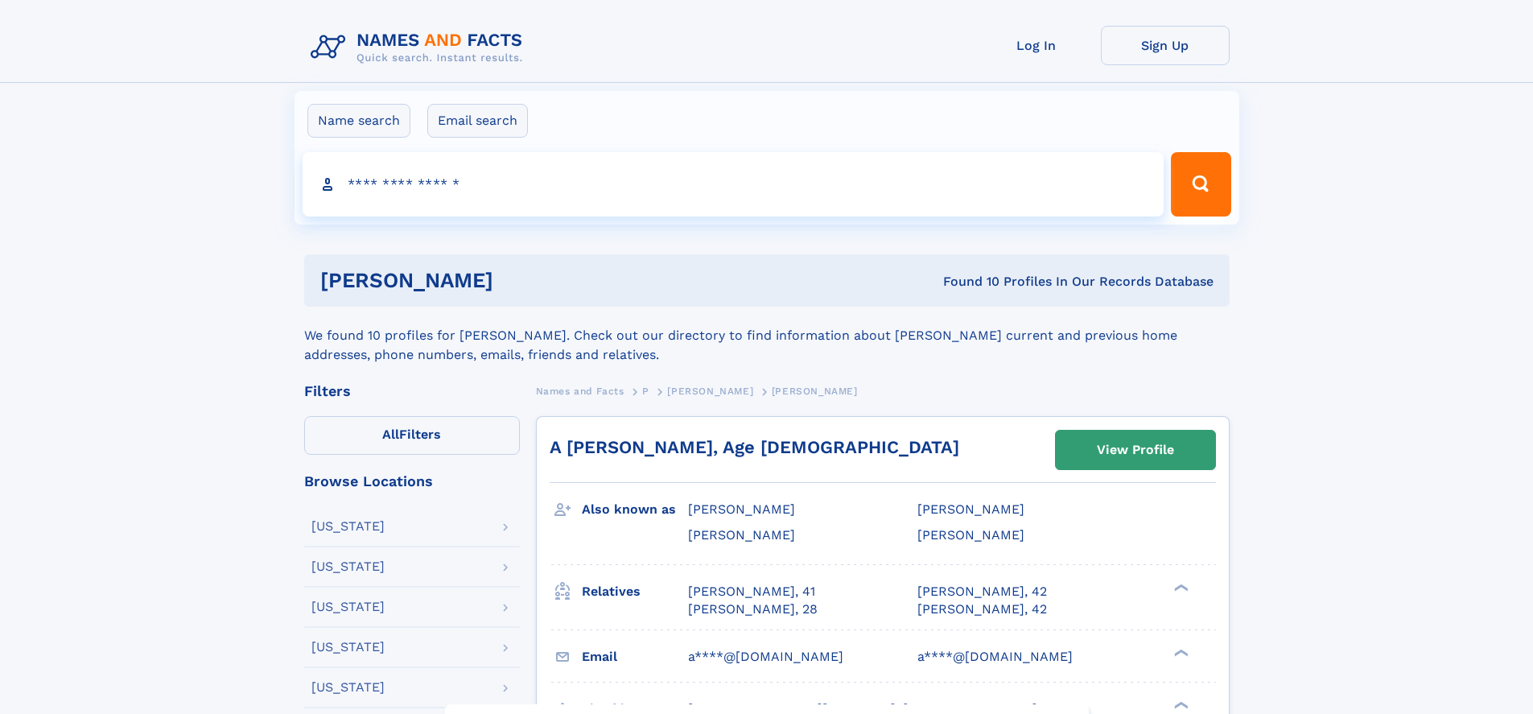  I want to click on div: Browse Locations, so click(412, 481).